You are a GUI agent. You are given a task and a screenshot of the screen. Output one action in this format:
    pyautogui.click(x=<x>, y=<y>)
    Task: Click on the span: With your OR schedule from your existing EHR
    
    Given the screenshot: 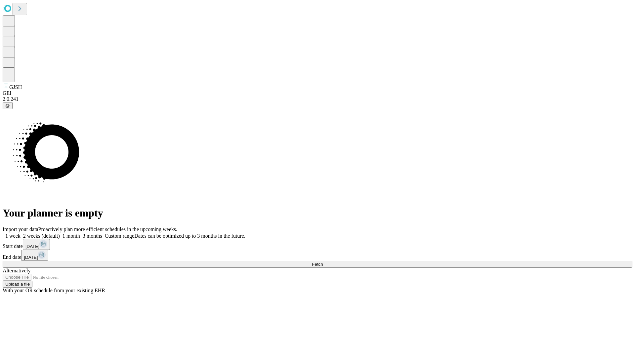 What is the action you would take?
    pyautogui.click(x=54, y=290)
    